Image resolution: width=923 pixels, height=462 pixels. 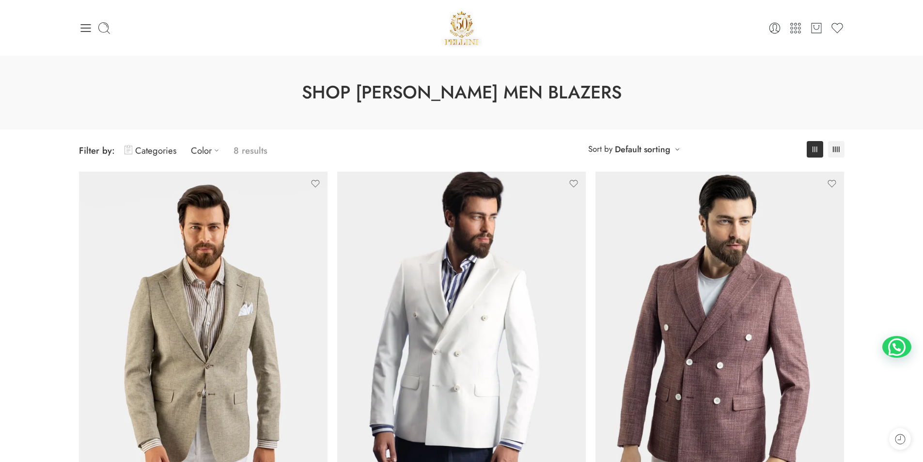 What do you see at coordinates (150, 150) in the screenshot?
I see `a: Categories` at bounding box center [150, 150].